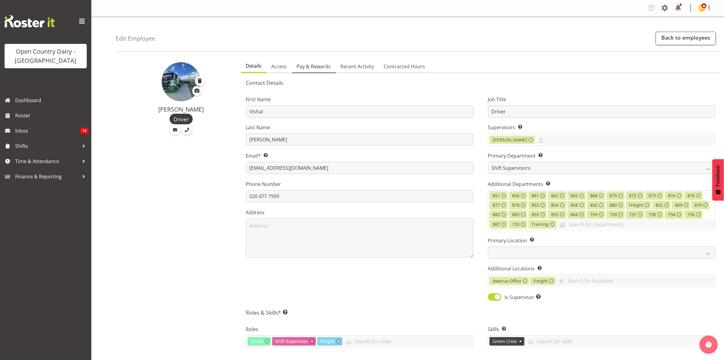 The image size is (724, 360). What do you see at coordinates (614, 196) in the screenshot?
I see `span: 870` at bounding box center [614, 196].